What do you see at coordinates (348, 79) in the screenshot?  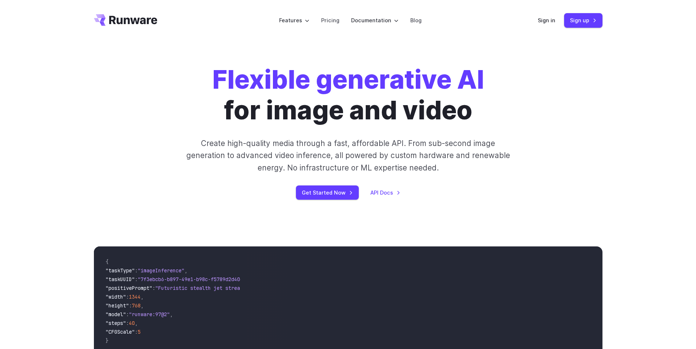 I see `strong: Flexible generative AI` at bounding box center [348, 79].